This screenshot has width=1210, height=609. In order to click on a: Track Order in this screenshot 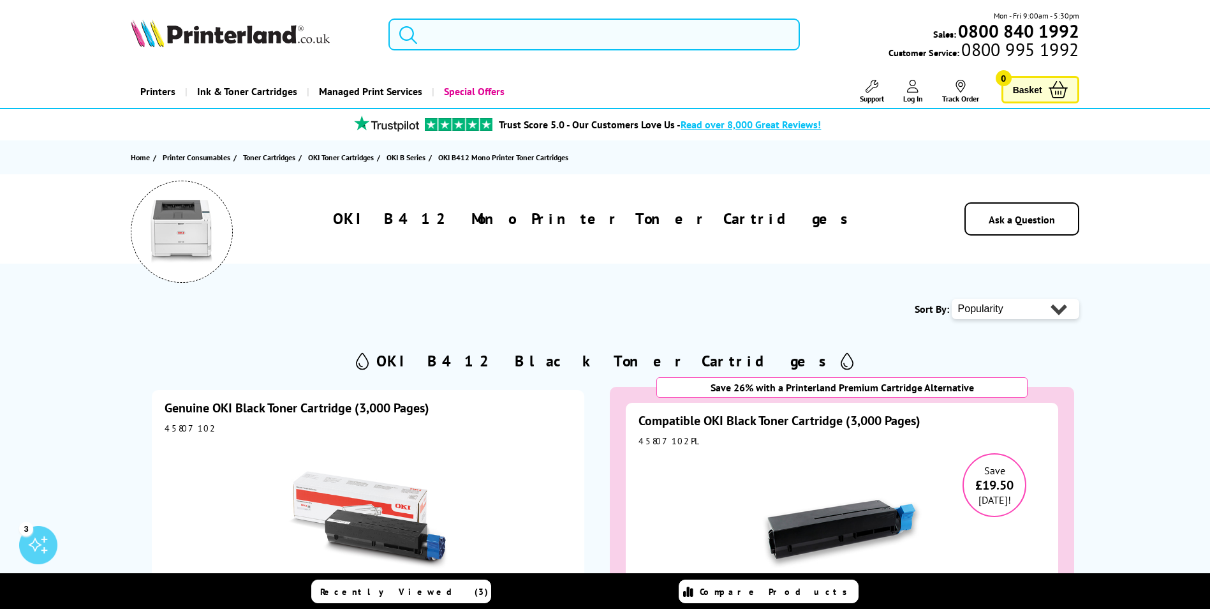, I will do `click(961, 91)`.